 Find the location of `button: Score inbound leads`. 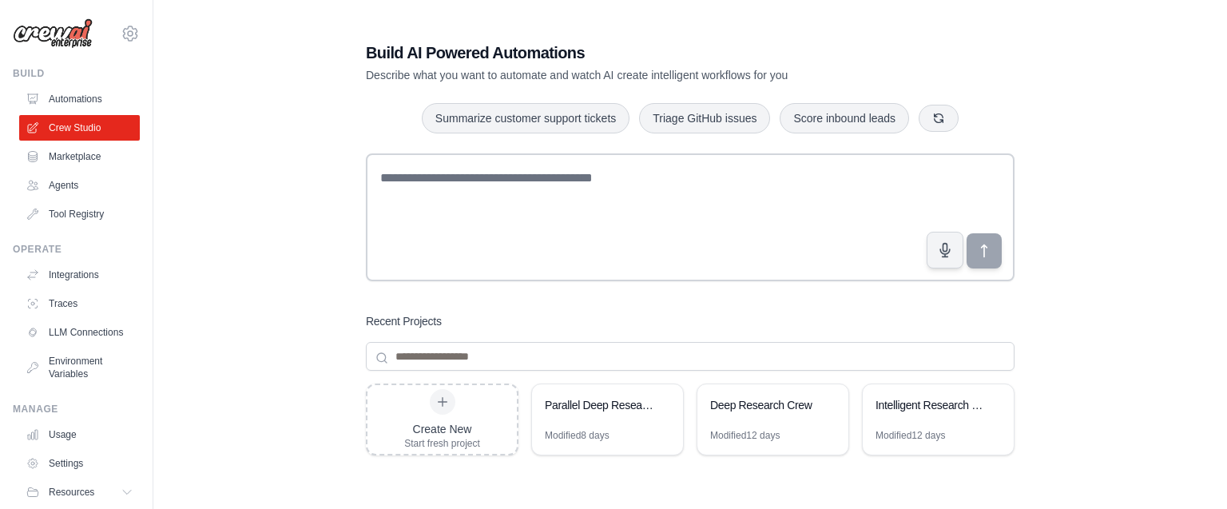

button: Score inbound leads is located at coordinates (844, 118).